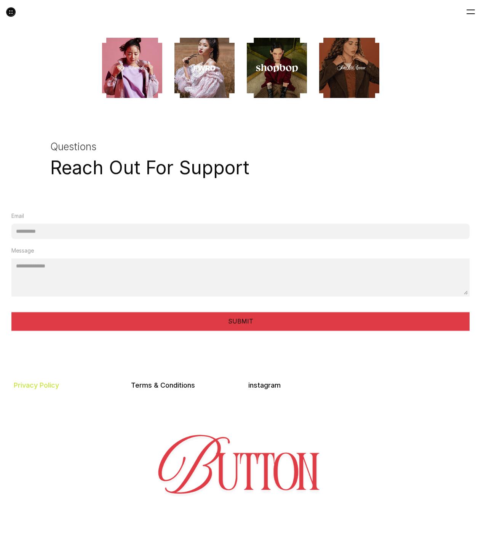 The height and width of the screenshot is (558, 481). What do you see at coordinates (241, 321) in the screenshot?
I see `p: SUBMIT` at bounding box center [241, 321].